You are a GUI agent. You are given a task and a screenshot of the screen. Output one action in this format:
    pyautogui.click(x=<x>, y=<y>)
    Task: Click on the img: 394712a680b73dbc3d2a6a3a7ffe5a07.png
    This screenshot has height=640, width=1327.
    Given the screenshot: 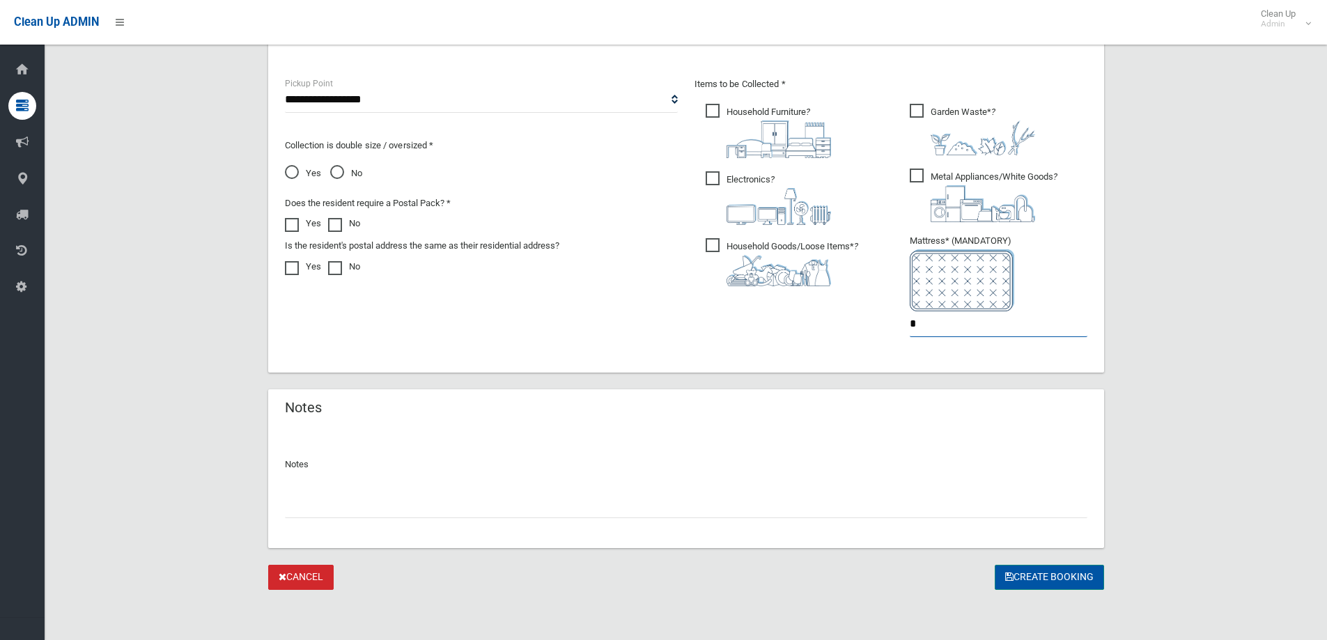 What is the action you would take?
    pyautogui.click(x=779, y=206)
    